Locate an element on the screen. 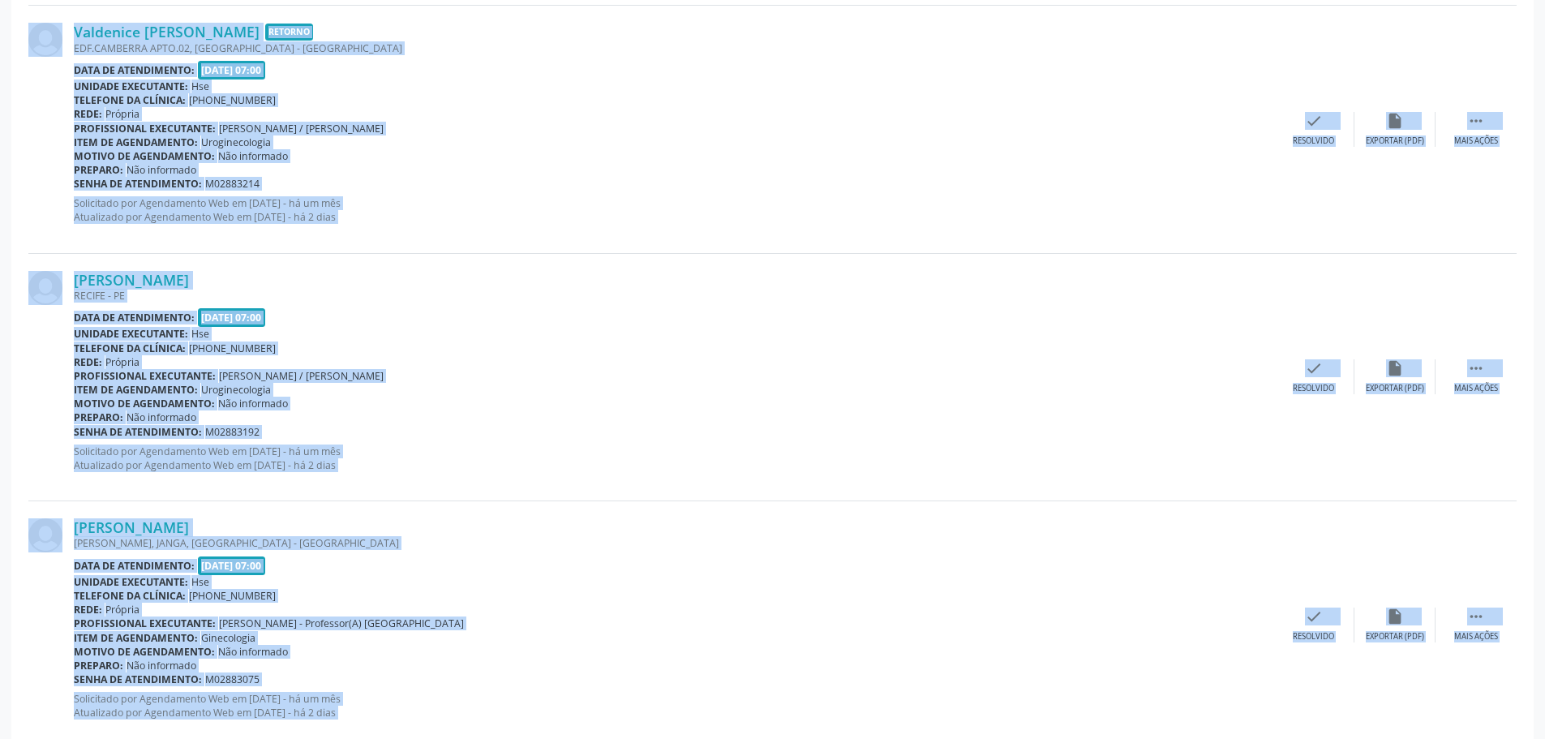 The image size is (1545, 739). span: M02883075 is located at coordinates (232, 679).